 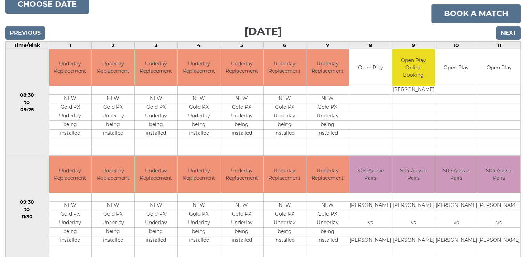 I want to click on a: Book a match, so click(x=476, y=14).